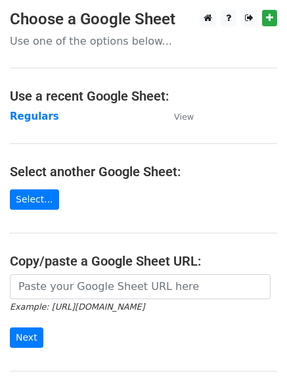 The width and height of the screenshot is (287, 384). I want to click on a: Regulars, so click(34, 116).